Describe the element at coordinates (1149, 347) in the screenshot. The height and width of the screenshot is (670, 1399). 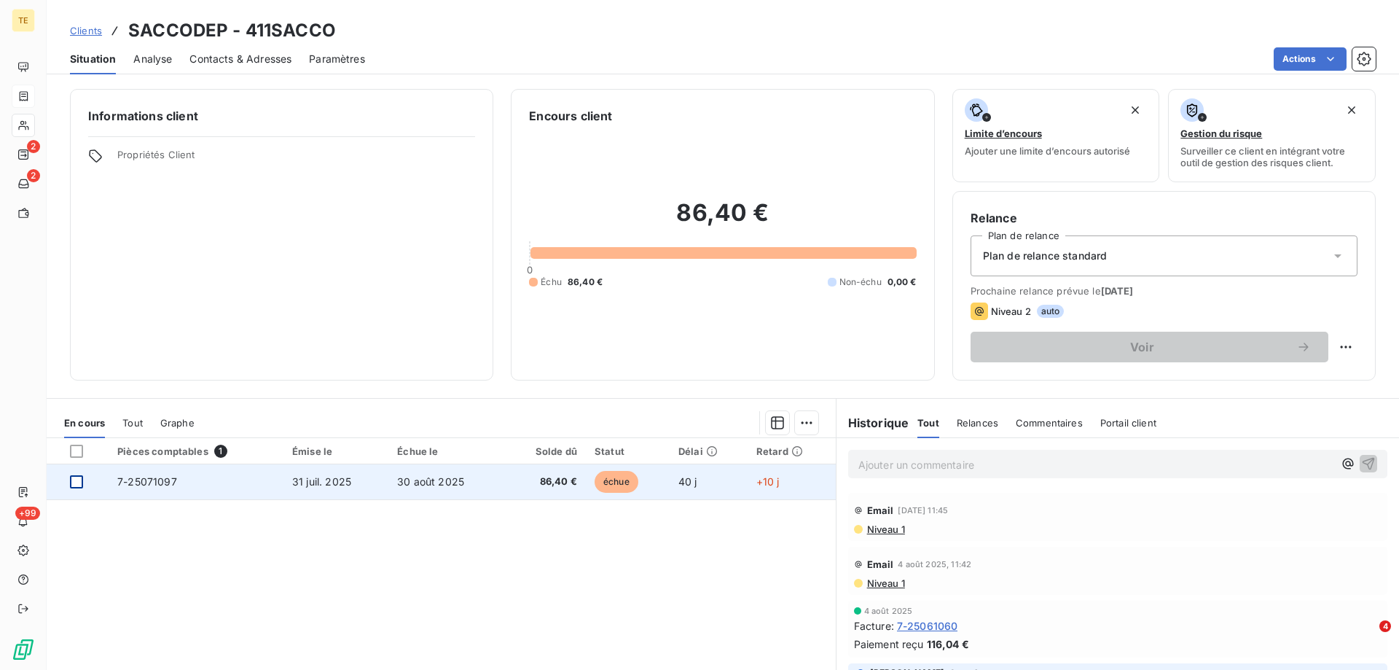
I see `button: Voir` at that location.